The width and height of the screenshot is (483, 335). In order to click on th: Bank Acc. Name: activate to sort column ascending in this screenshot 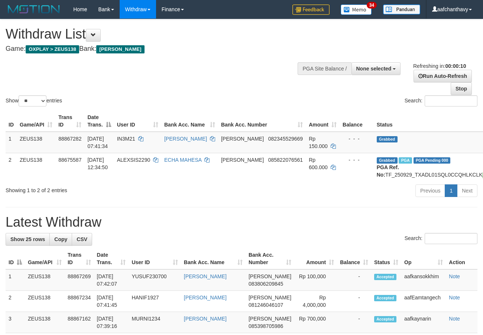, I will do `click(213, 259)`.